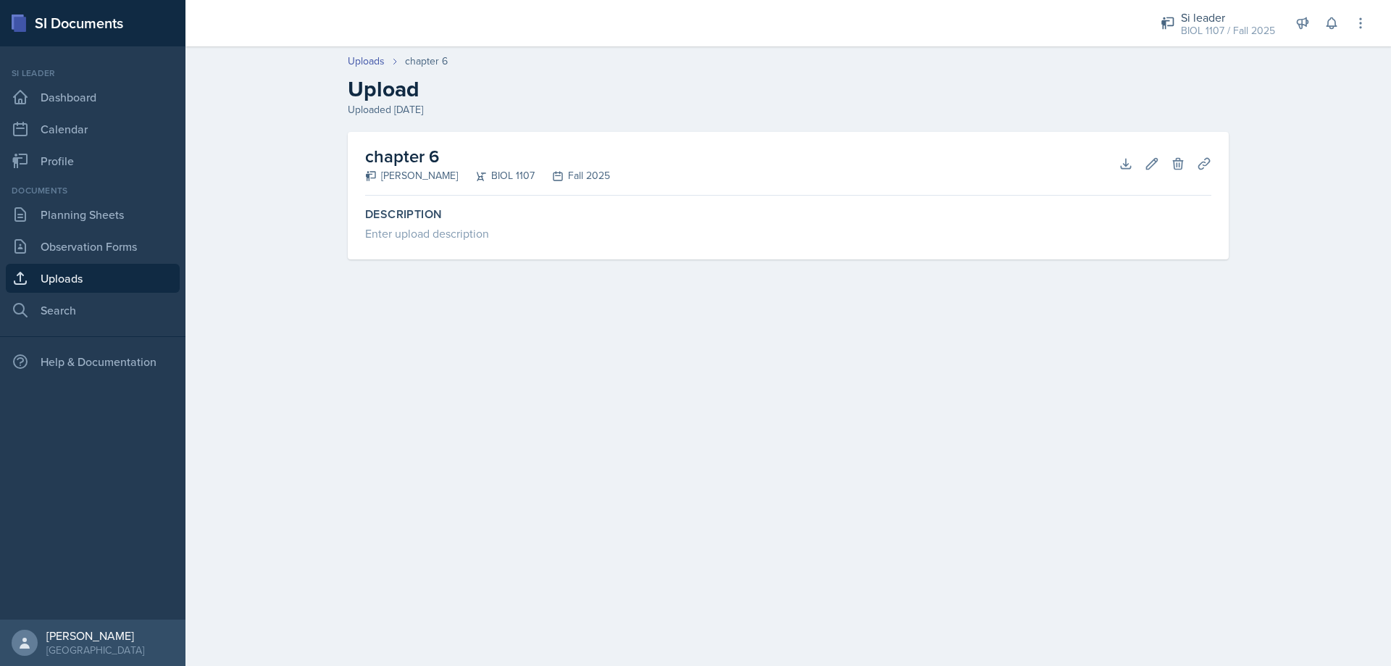  What do you see at coordinates (93, 97) in the screenshot?
I see `a: Dashboard` at bounding box center [93, 97].